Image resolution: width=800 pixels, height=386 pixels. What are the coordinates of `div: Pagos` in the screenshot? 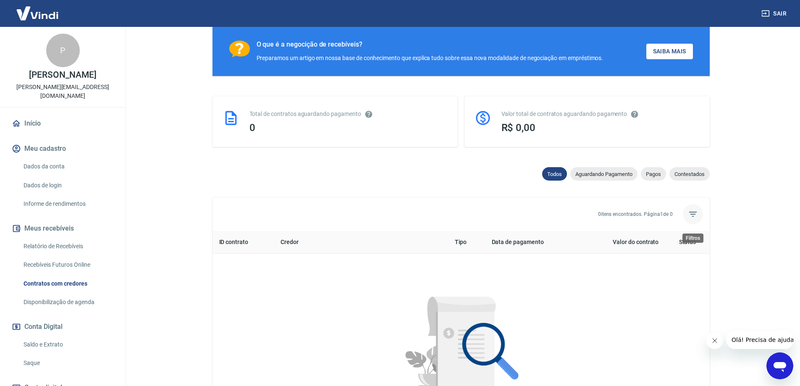 It's located at (654, 174).